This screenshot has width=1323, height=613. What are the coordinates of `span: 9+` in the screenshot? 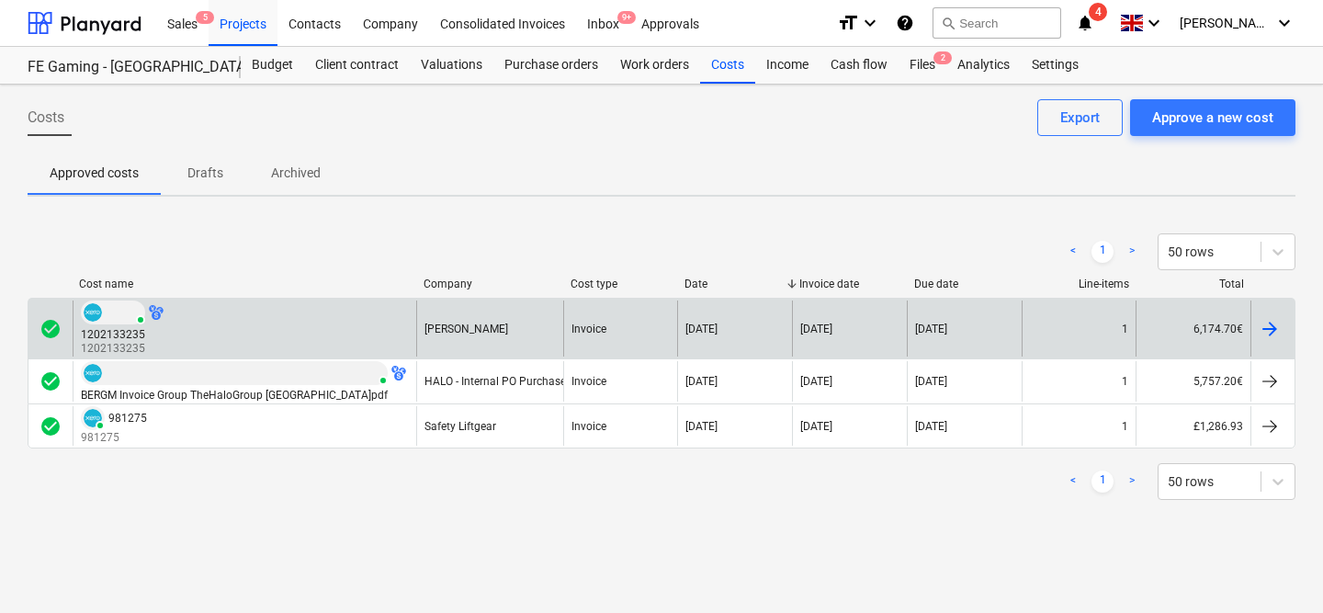 It's located at (627, 17).